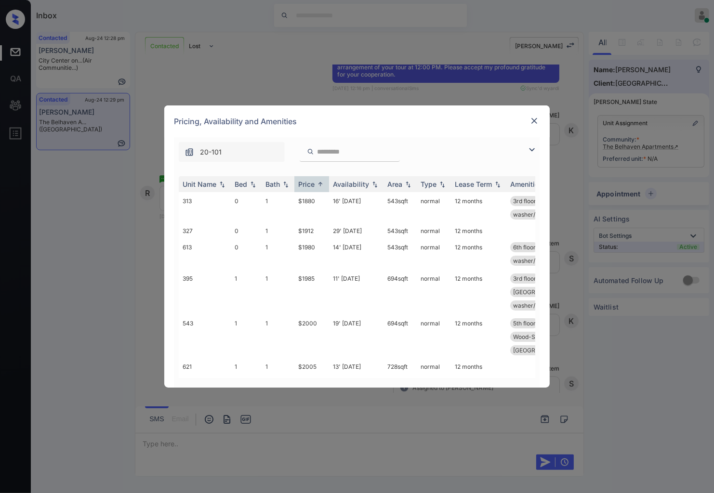 The height and width of the screenshot is (493, 714). What do you see at coordinates (312, 337) in the screenshot?
I see `td: $2000` at bounding box center [312, 337].